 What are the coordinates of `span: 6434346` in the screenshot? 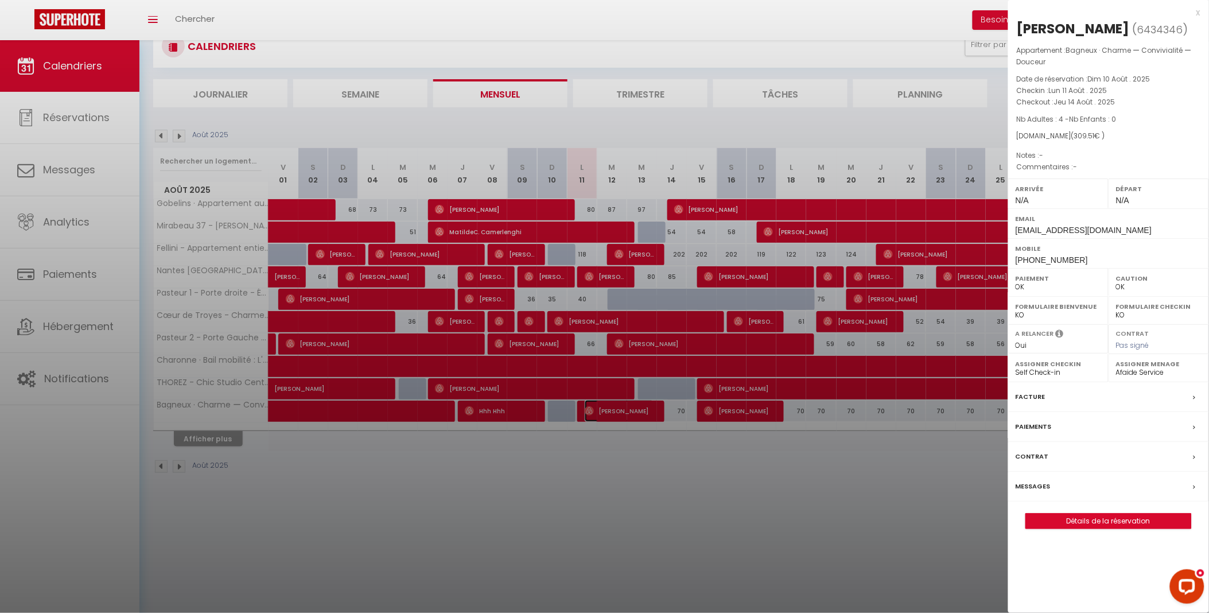 It's located at (1161, 29).